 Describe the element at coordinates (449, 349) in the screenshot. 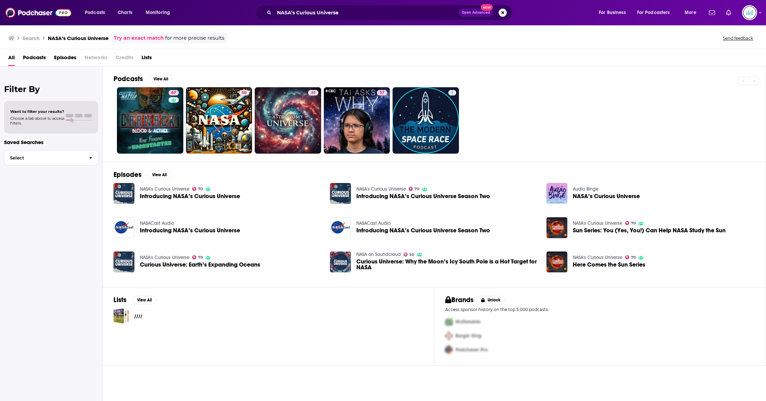

I see `img: Third Pro Logo` at that location.